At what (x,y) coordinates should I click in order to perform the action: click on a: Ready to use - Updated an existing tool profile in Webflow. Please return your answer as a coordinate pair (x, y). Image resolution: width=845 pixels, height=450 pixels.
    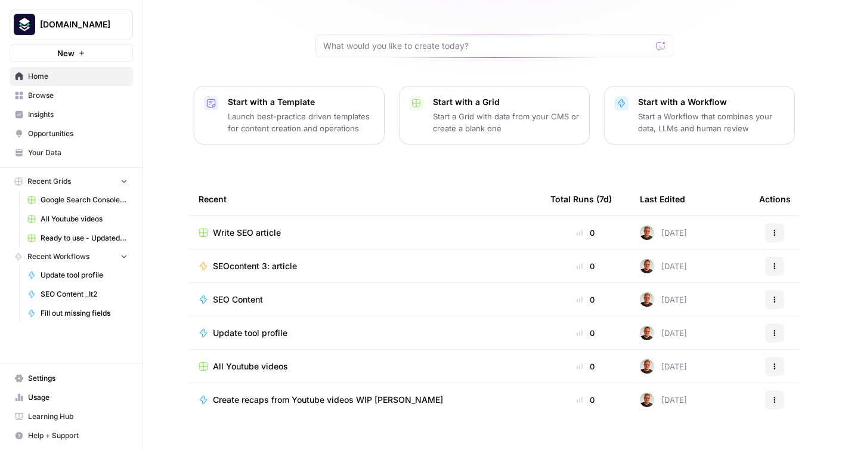
    Looking at the image, I should click on (78, 238).